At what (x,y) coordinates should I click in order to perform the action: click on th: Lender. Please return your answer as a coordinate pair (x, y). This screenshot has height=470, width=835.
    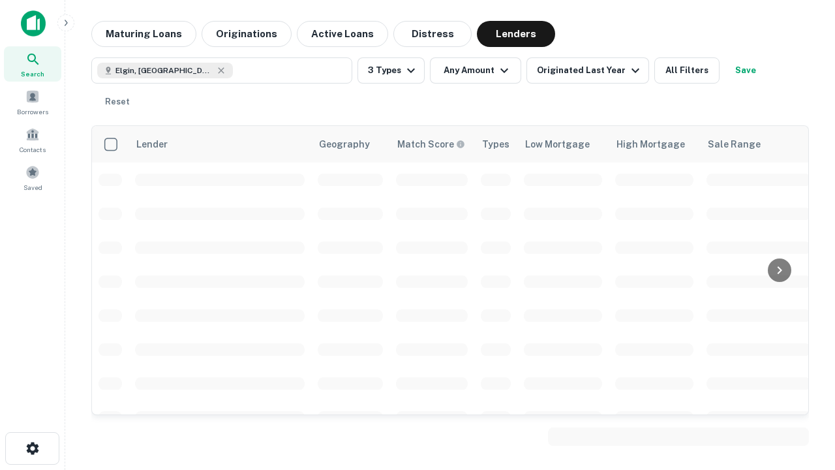
    Looking at the image, I should click on (220, 144).